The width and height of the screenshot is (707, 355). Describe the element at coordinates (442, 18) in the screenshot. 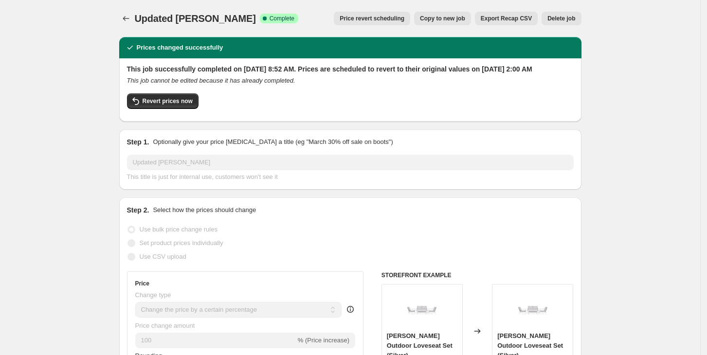

I see `span: Copy to new job` at that location.